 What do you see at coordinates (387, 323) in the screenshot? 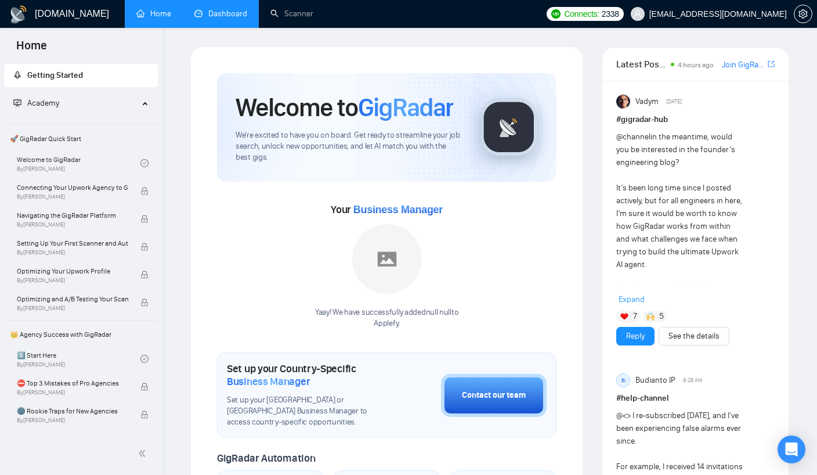
I see `p: Applefy .` at bounding box center [387, 323].